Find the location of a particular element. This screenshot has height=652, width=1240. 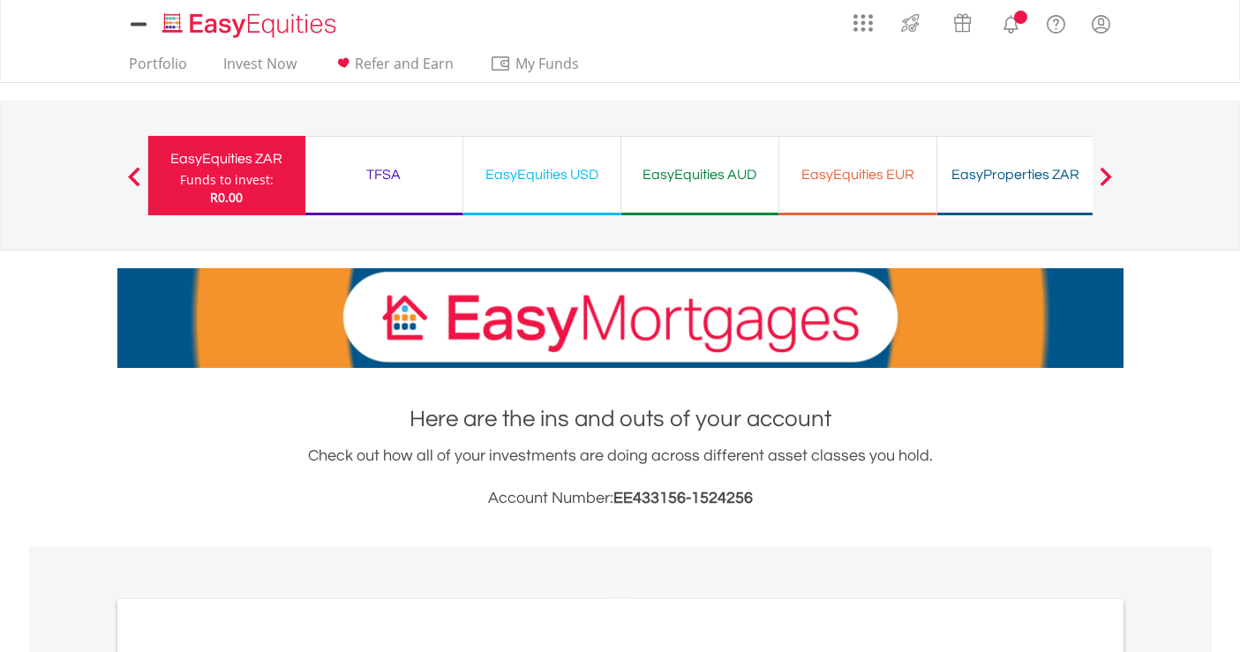

div: EasyEquities ZAR is located at coordinates (227, 159).